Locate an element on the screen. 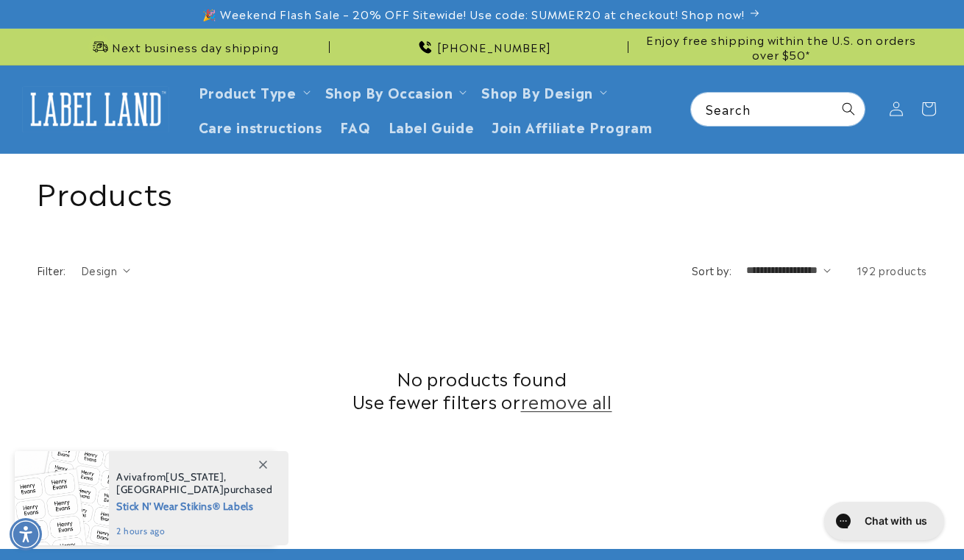 The height and width of the screenshot is (560, 964). a: FAQ is located at coordinates (355, 126).